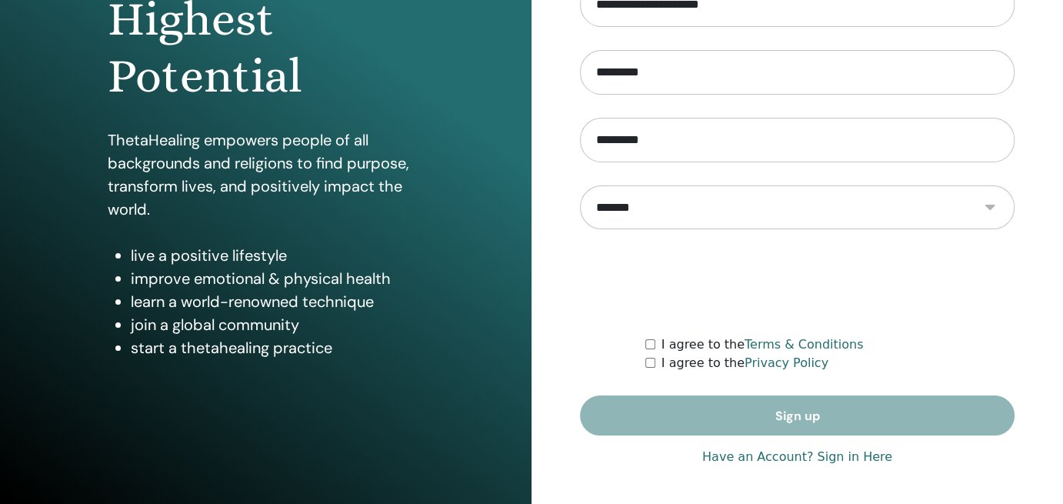 This screenshot has height=504, width=1063. What do you see at coordinates (797, 457) in the screenshot?
I see `a: Have an Account? Sign in Here` at bounding box center [797, 457].